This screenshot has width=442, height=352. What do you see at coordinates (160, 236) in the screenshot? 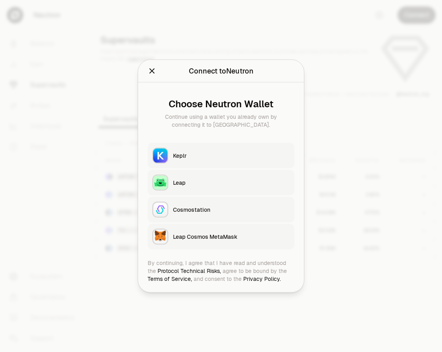
I see `img: Leap Cosmos MetaMask` at bounding box center [160, 236].